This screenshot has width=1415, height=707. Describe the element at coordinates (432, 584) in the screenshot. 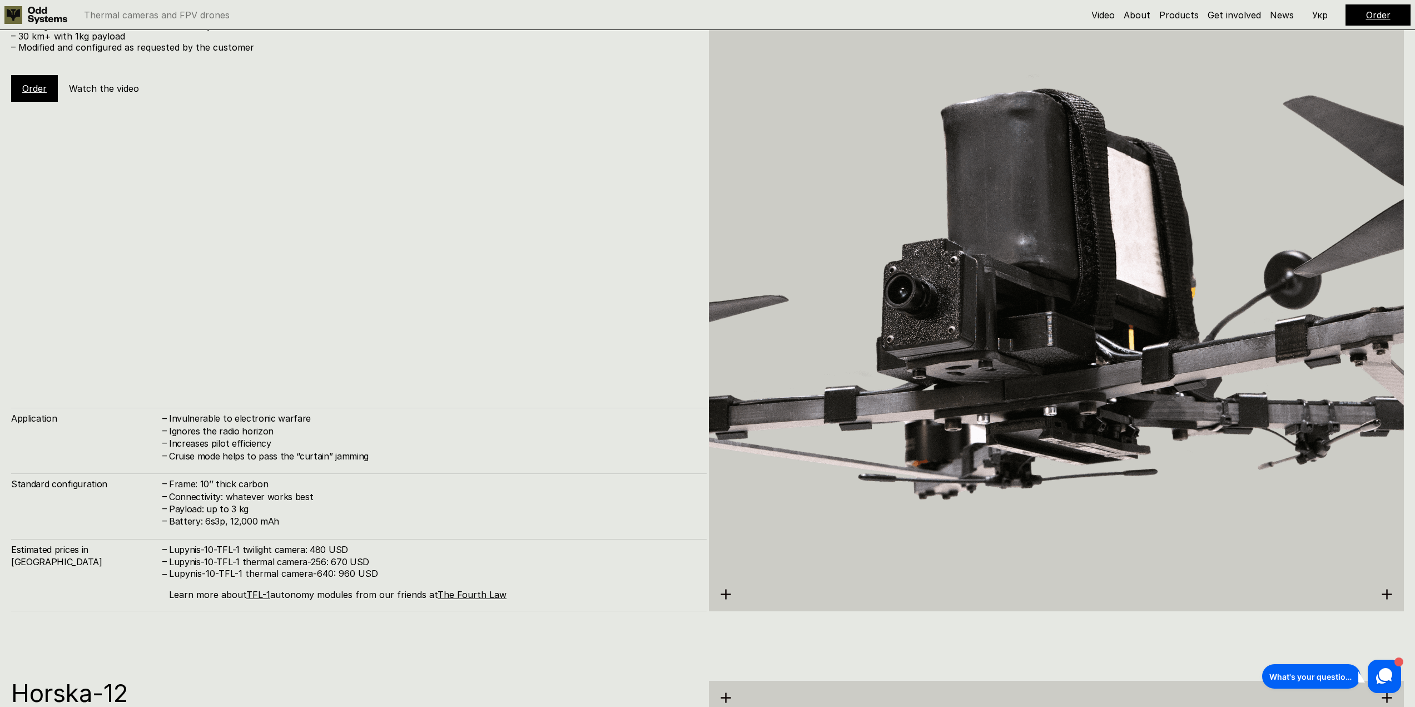

I see `p: Lupynis-10-TFL-1 thermal camera-640: 960 USD Learn more about autonomy modules from our friends at` at that location.